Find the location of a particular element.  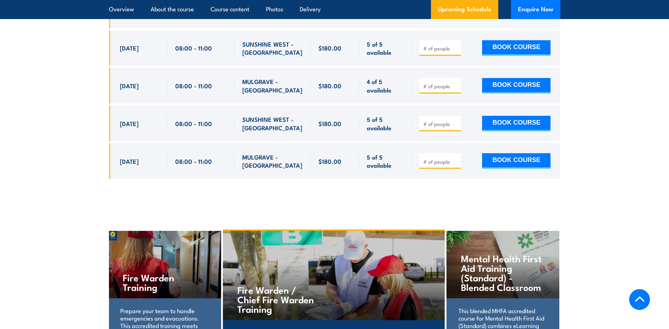

h4: Fire Warden / Chief Fire Warden Training is located at coordinates (279, 299).